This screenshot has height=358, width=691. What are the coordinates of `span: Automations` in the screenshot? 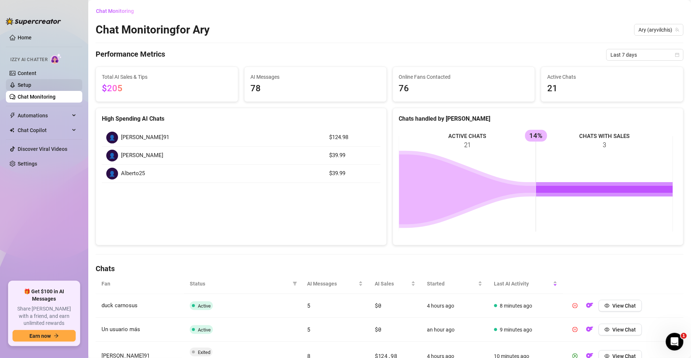 It's located at (44, 116).